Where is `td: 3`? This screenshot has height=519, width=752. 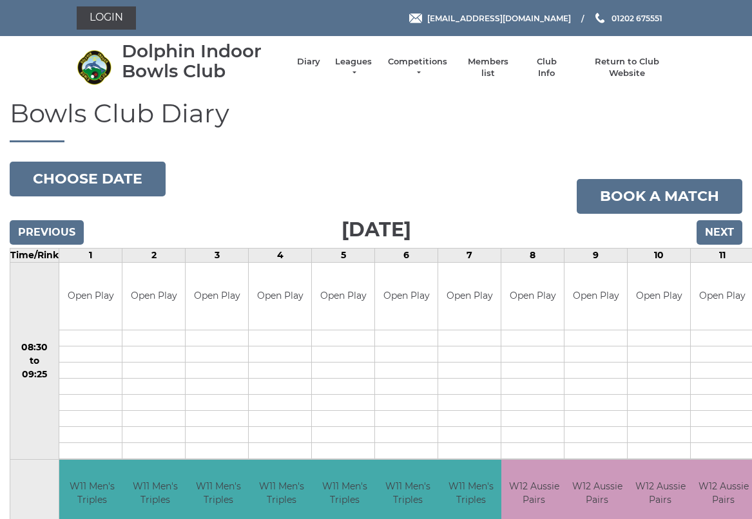
td: 3 is located at coordinates (217, 255).